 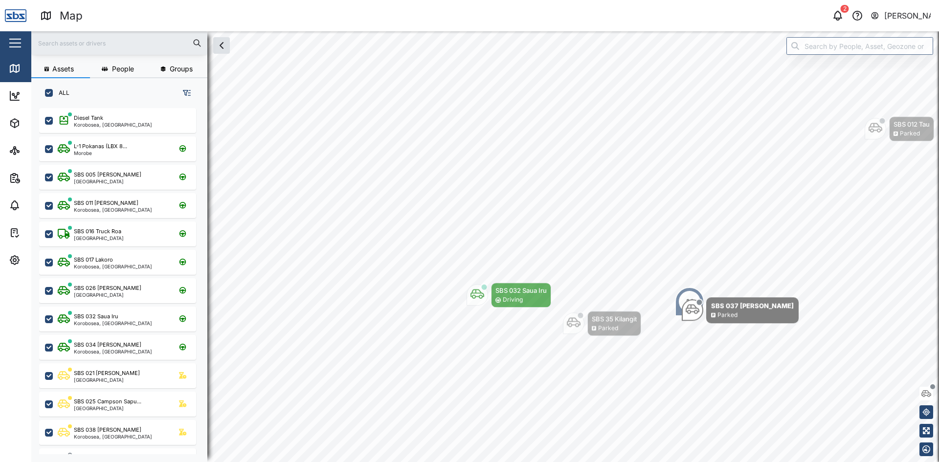 I want to click on div: Reports, so click(x=42, y=178).